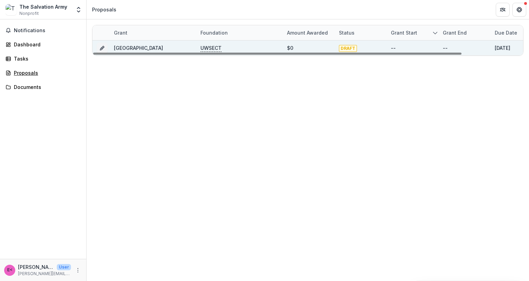 This screenshot has height=281, width=529. I want to click on div: Elizabeth Pond Reza <elizabeth.reza@use.salvationarmy.org>, so click(10, 270).